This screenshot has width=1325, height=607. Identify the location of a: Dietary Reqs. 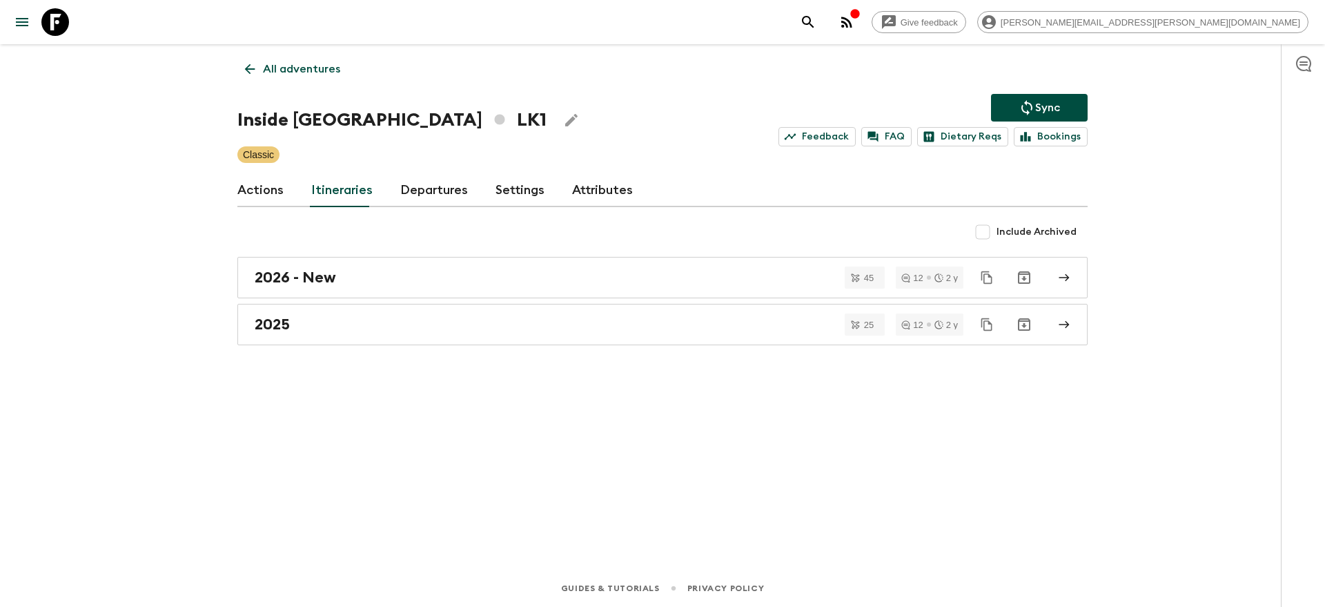
(963, 137).